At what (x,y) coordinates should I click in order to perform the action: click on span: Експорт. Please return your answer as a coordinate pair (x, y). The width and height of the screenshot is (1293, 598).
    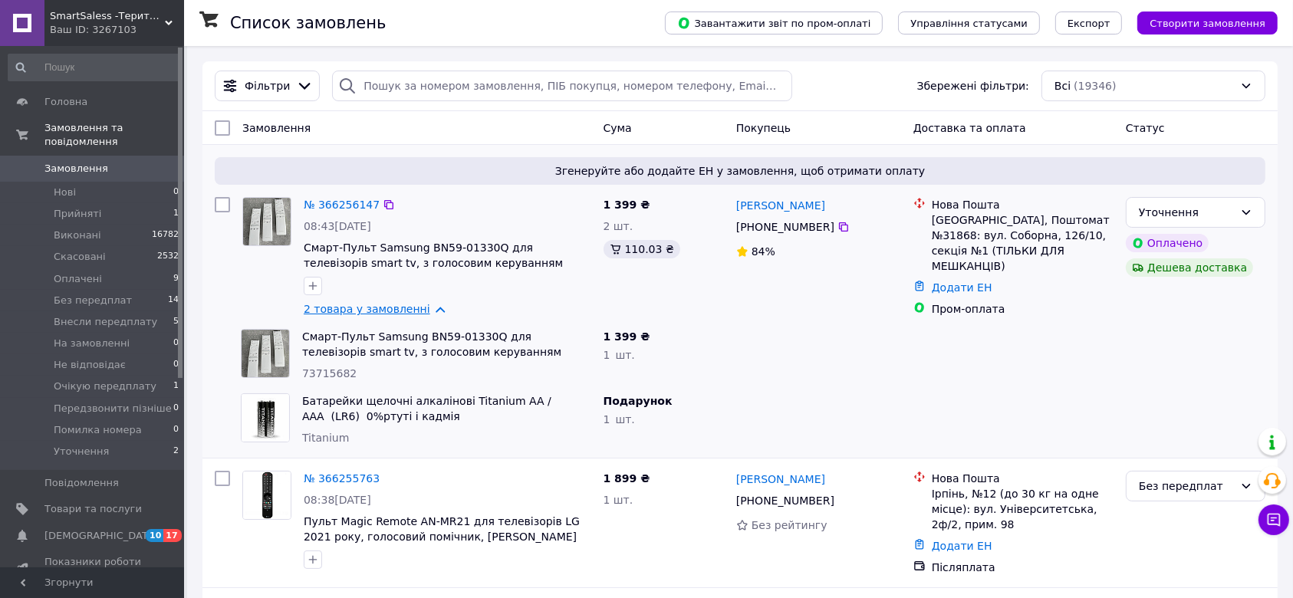
    Looking at the image, I should click on (1089, 23).